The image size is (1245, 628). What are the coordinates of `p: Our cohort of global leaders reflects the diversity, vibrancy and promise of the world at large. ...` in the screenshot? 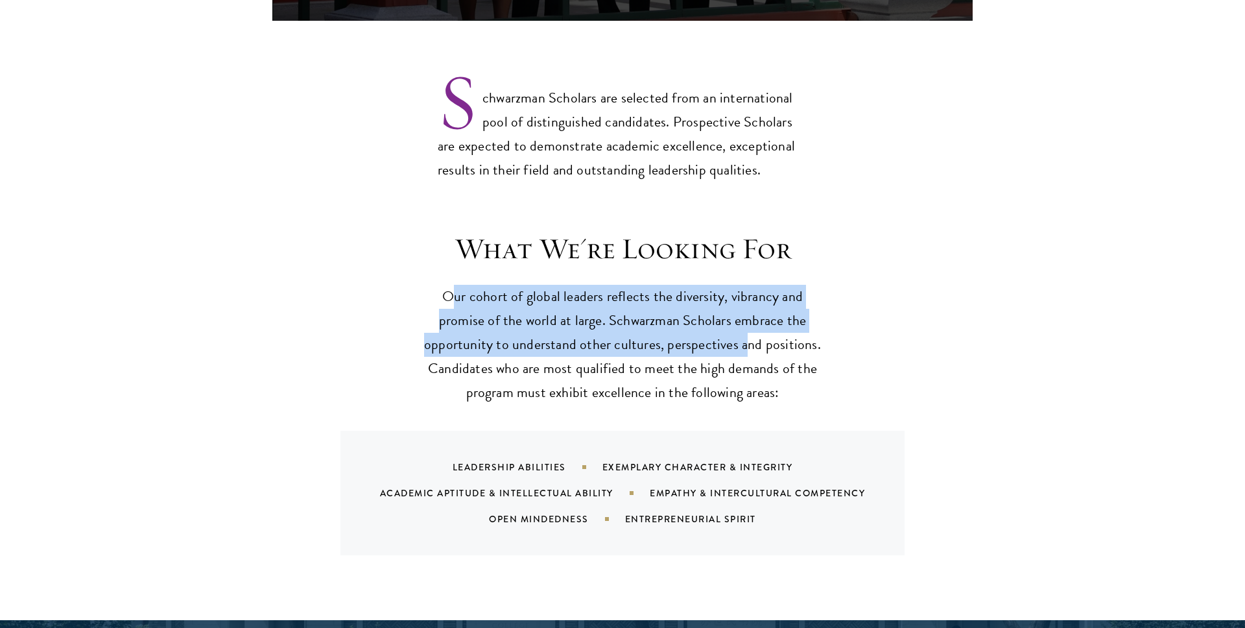 It's located at (623, 344).